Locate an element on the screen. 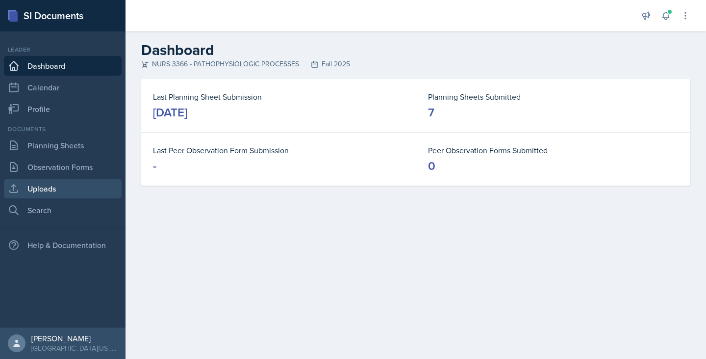 The width and height of the screenshot is (706, 359). div: Leader is located at coordinates (63, 50).